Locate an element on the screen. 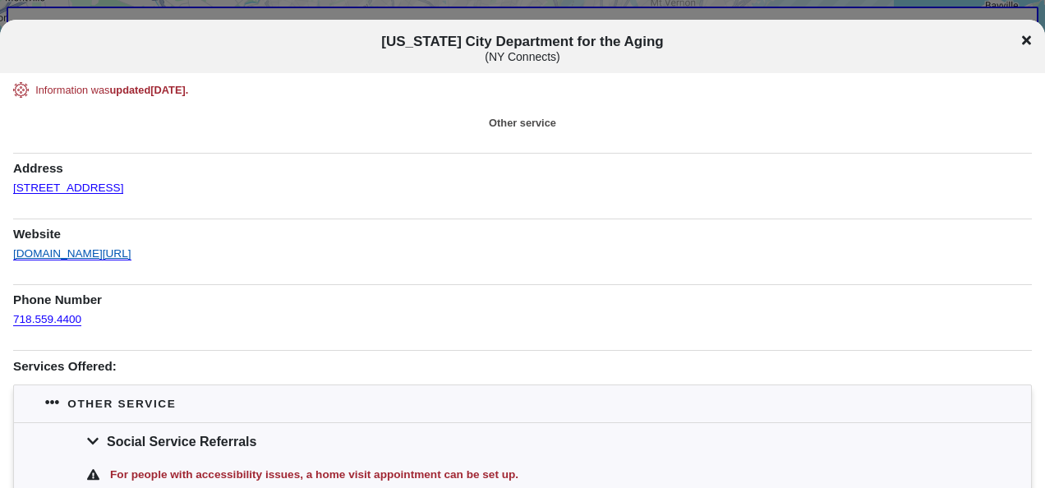  div: Social Service Referrals is located at coordinates (523, 441).